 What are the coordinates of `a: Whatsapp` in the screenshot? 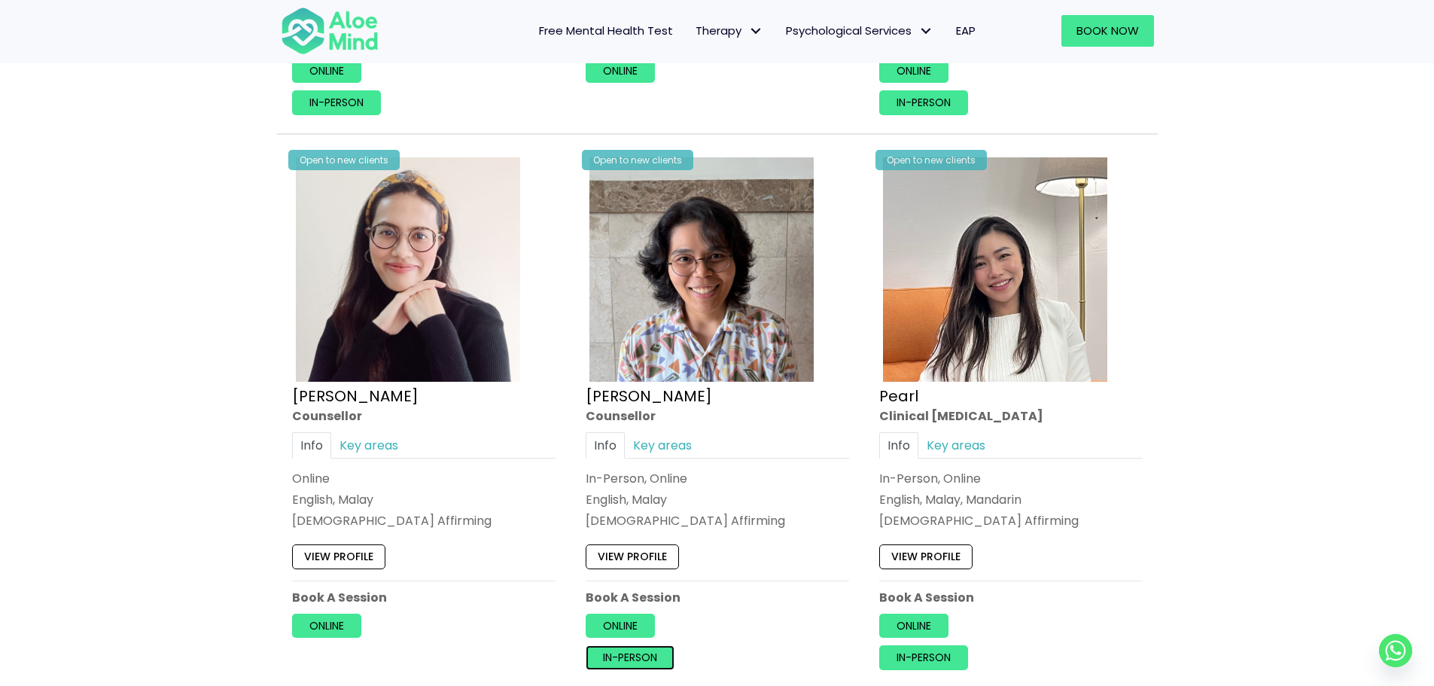 It's located at (1396, 650).